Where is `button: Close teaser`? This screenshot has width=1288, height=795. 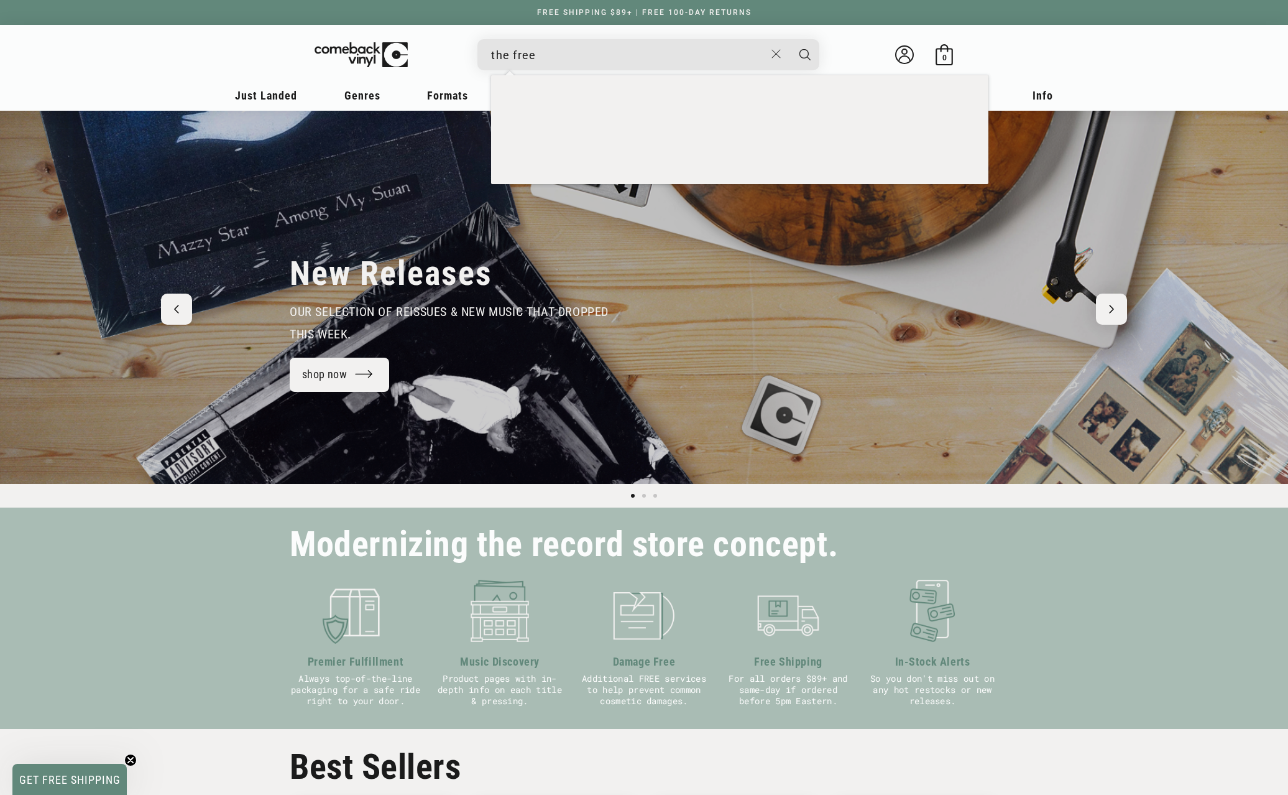
button: Close teaser is located at coordinates (131, 760).